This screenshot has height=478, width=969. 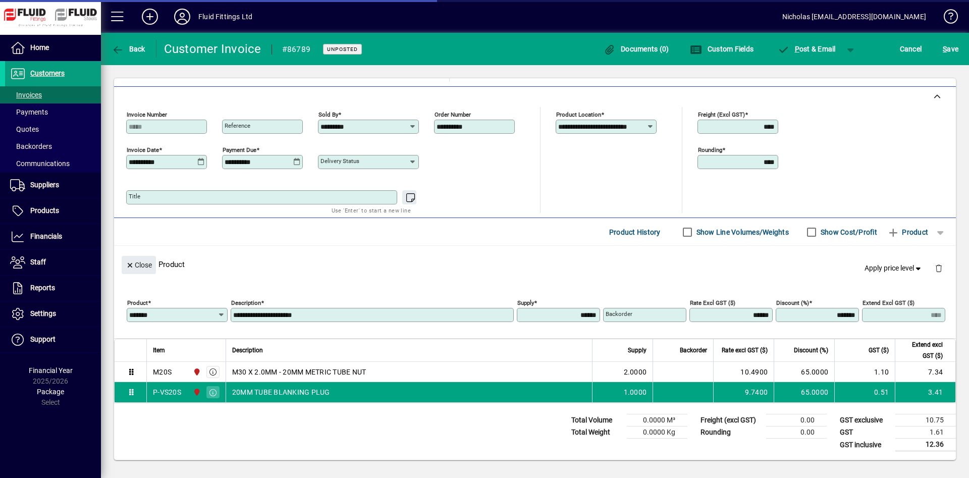 I want to click on button: Documents (0), so click(x=637, y=49).